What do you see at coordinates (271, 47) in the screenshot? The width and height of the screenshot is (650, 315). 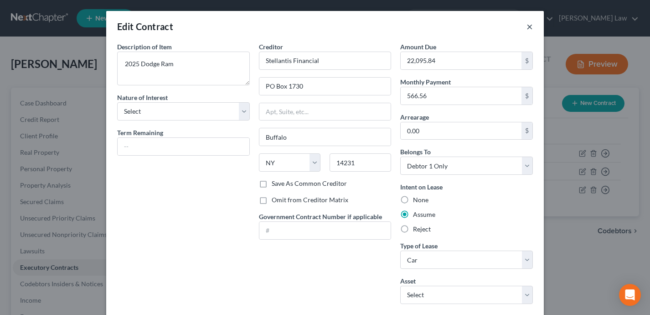 I see `span: Creditor` at bounding box center [271, 47].